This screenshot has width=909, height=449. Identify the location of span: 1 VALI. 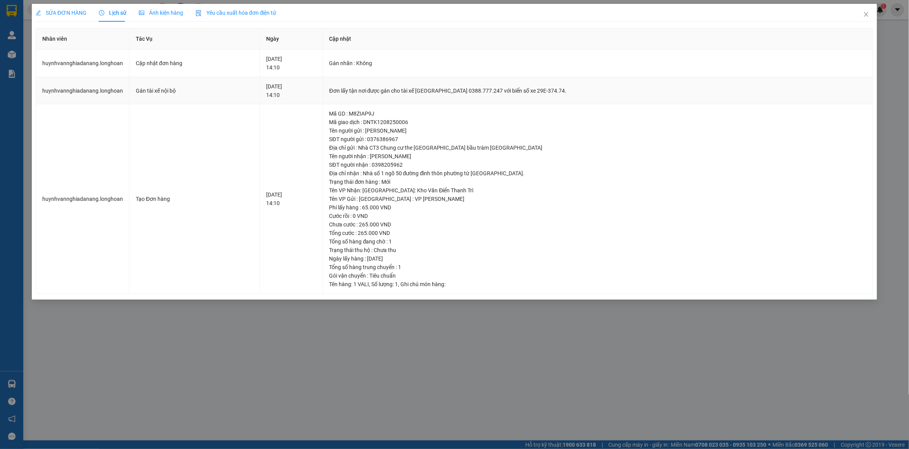
(362, 284).